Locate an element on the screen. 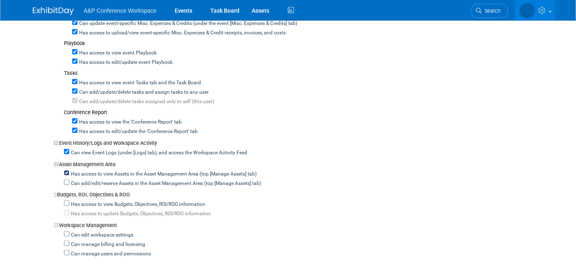 The width and height of the screenshot is (576, 266). label: Has access to view event Playbook is located at coordinates (117, 53).